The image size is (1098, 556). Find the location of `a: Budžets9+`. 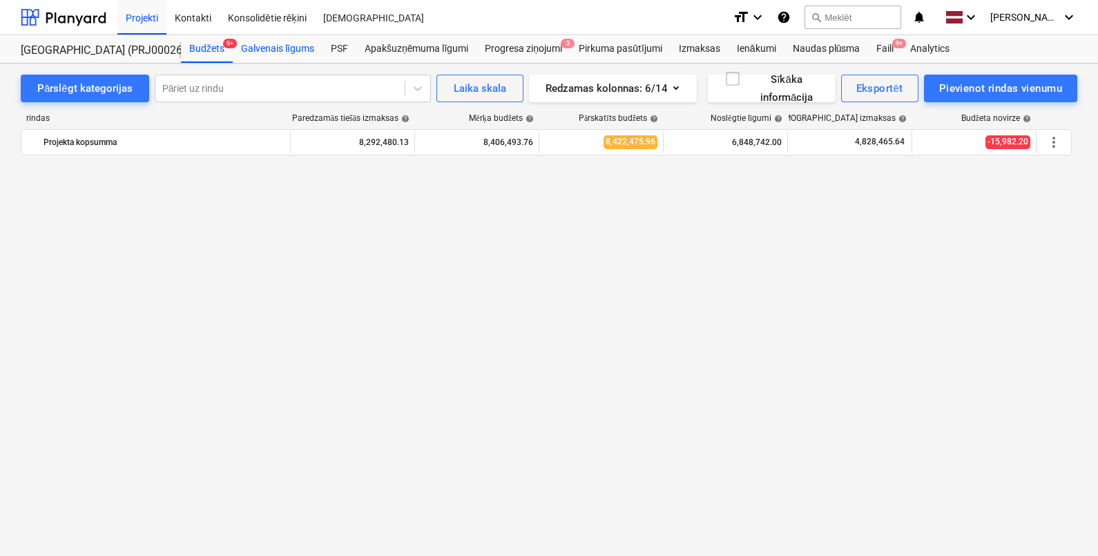

a: Budžets9+ is located at coordinates (206, 49).